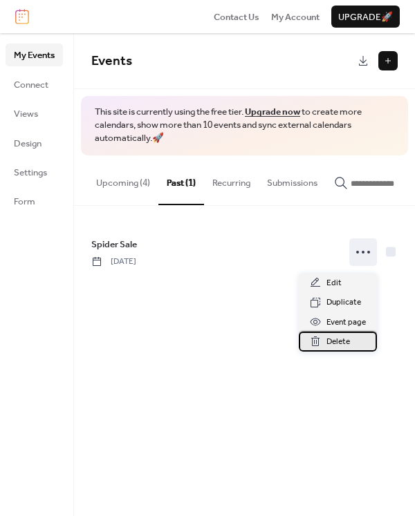 The height and width of the screenshot is (516, 415). I want to click on span: My Events, so click(34, 55).